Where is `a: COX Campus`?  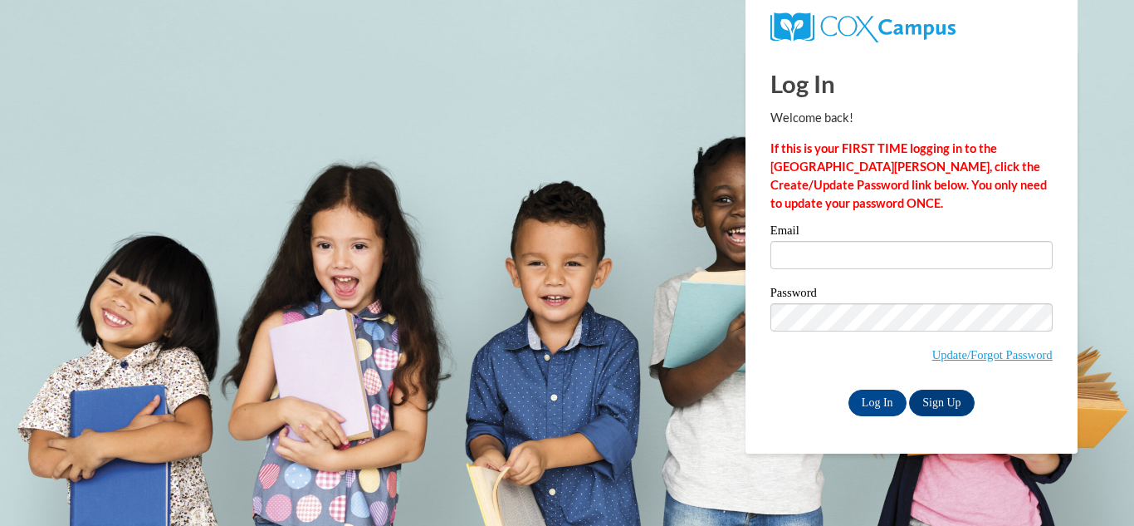 a: COX Campus is located at coordinates (863, 26).